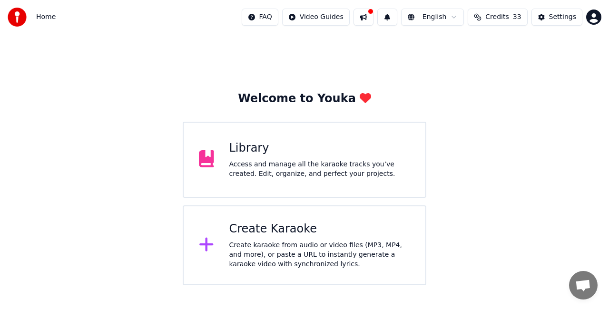  Describe the element at coordinates (562, 17) in the screenshot. I see `div: Settings` at that location.